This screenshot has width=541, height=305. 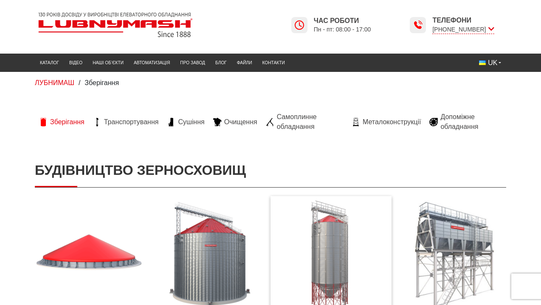 I want to click on img: Lubnymash, so click(x=116, y=25).